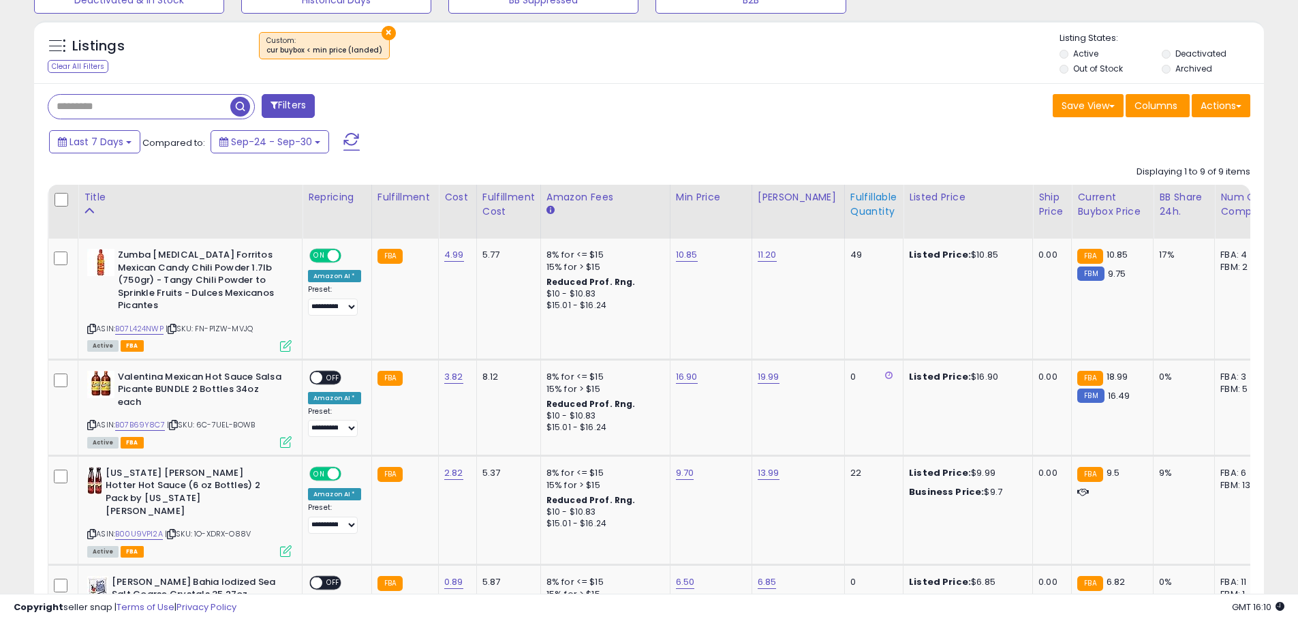 This screenshot has width=1298, height=621. What do you see at coordinates (125, 607) in the screenshot?
I see `div: seller snap | |` at bounding box center [125, 607].